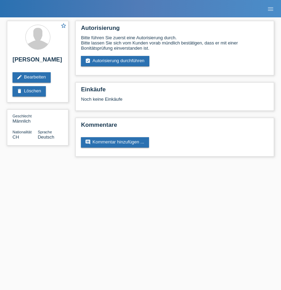  I want to click on i: edit, so click(19, 77).